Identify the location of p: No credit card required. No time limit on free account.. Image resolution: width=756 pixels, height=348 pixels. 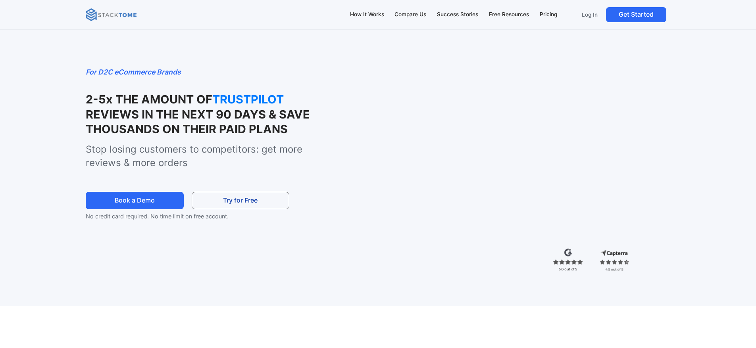
(194, 217).